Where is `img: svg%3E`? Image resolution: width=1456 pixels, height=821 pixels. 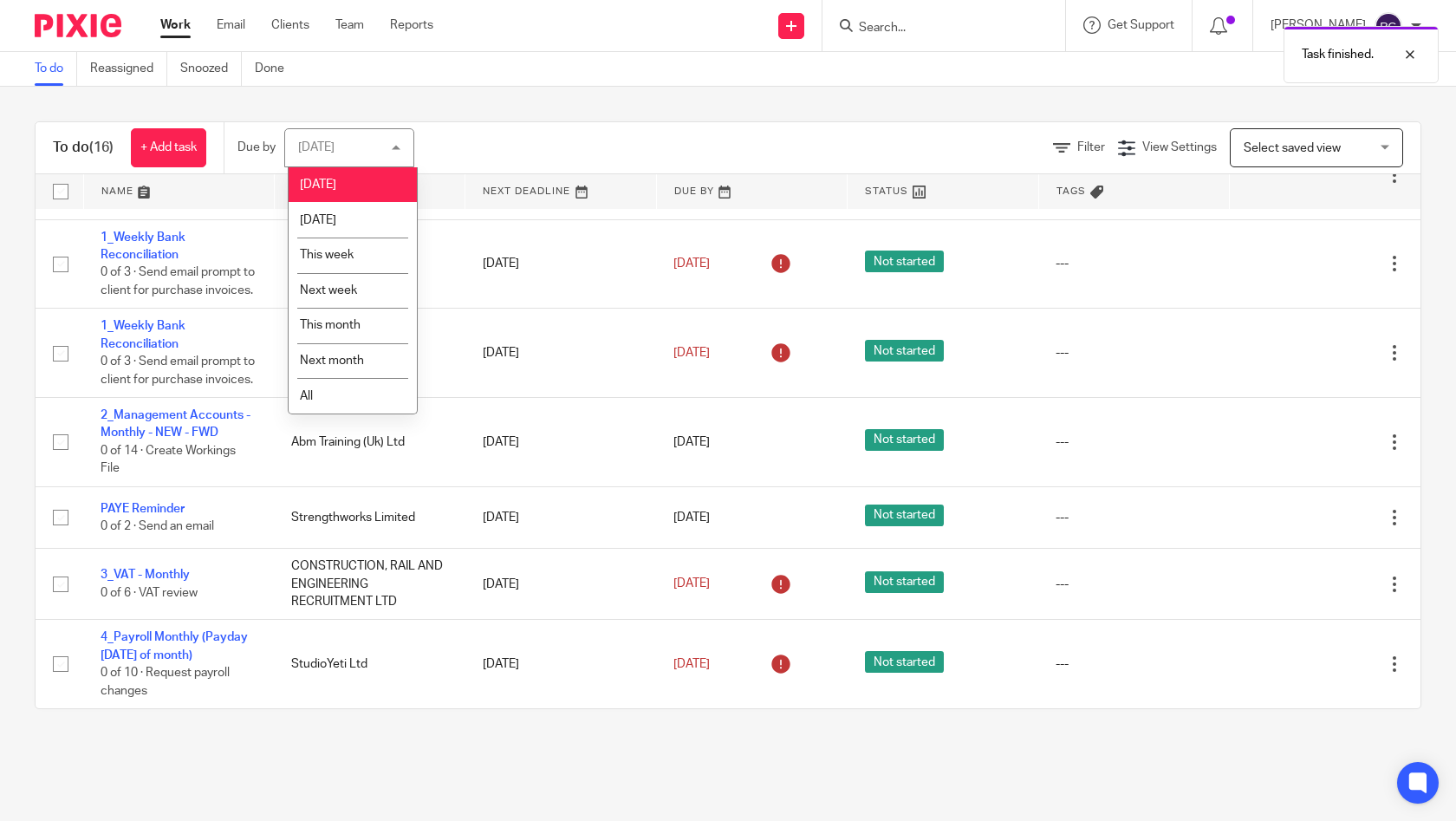
img: svg%3E is located at coordinates (1389, 26).